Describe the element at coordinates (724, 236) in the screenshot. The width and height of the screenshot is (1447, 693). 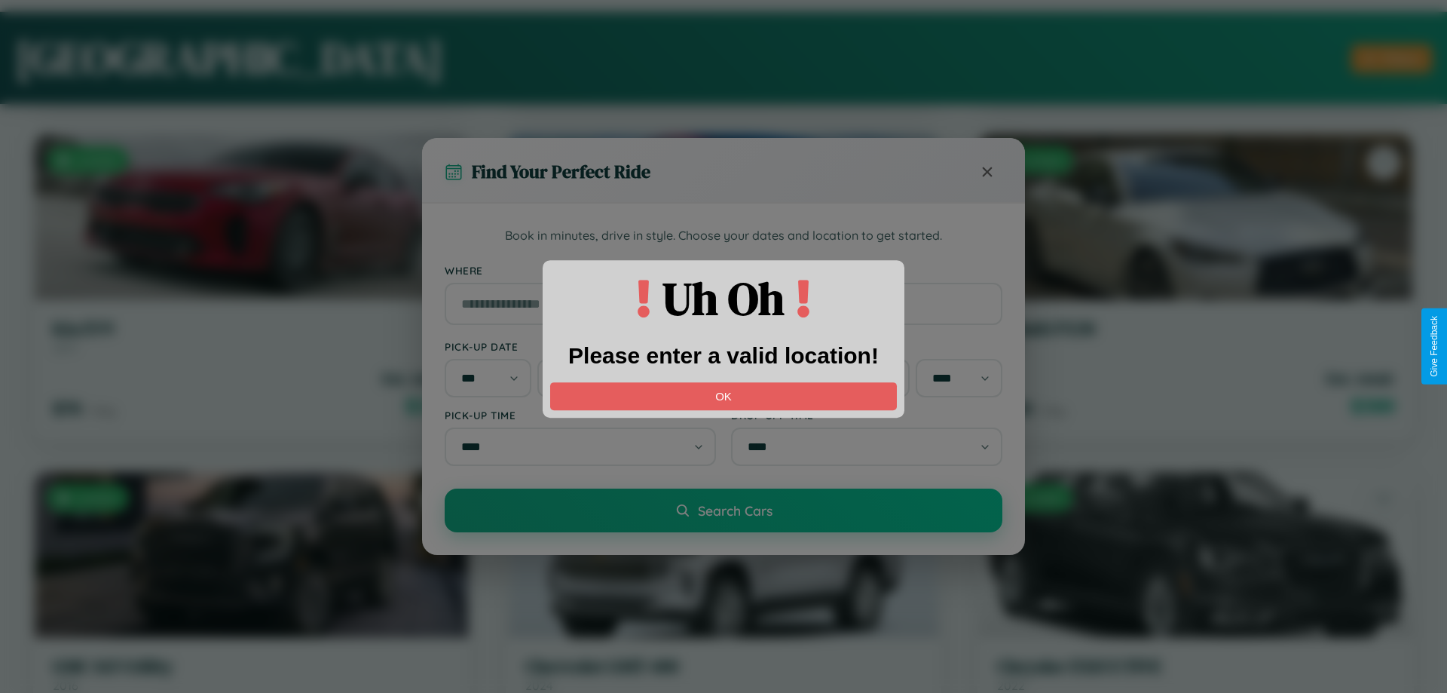
I see `p: Book in minutes, drive in style. Choose your dates and location to get started.` at that location.